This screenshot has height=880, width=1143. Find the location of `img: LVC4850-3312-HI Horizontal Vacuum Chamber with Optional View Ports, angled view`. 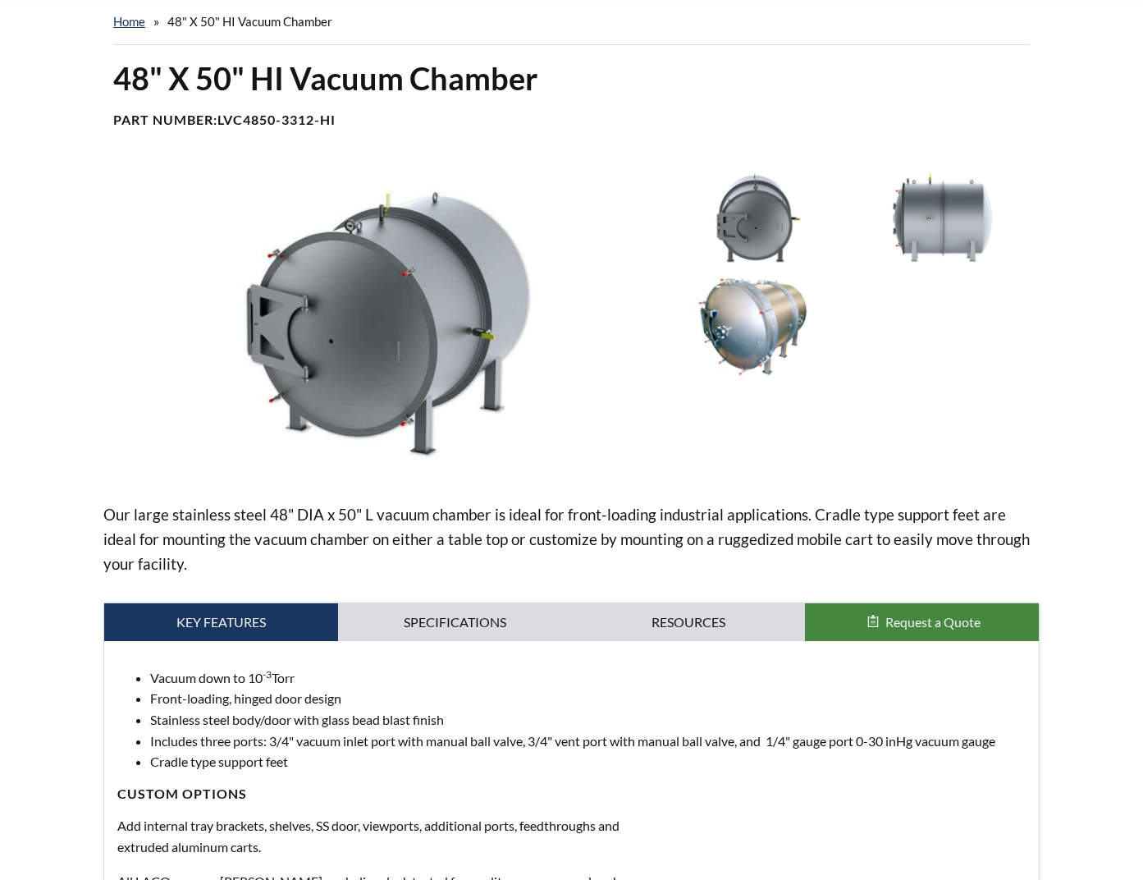

img: LVC4850-3312-HI Horizontal Vacuum Chamber with Optional View Ports, angled view is located at coordinates (755, 327).